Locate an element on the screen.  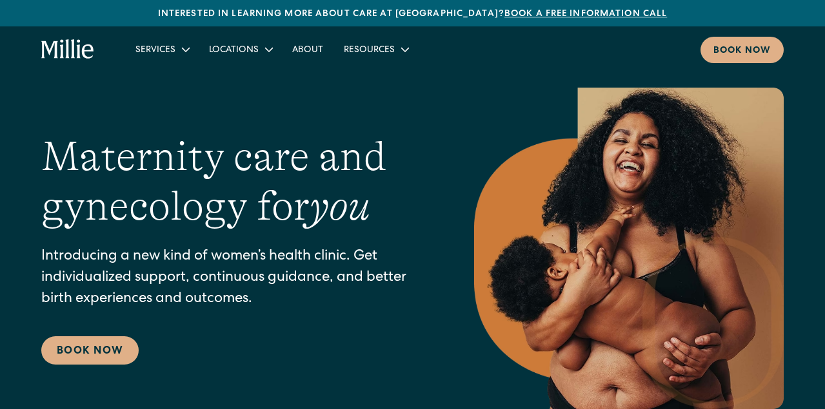
img: Smiling mother with her baby in arms, celebrating body positivity and the nurturing bond of postp... is located at coordinates (629, 248).